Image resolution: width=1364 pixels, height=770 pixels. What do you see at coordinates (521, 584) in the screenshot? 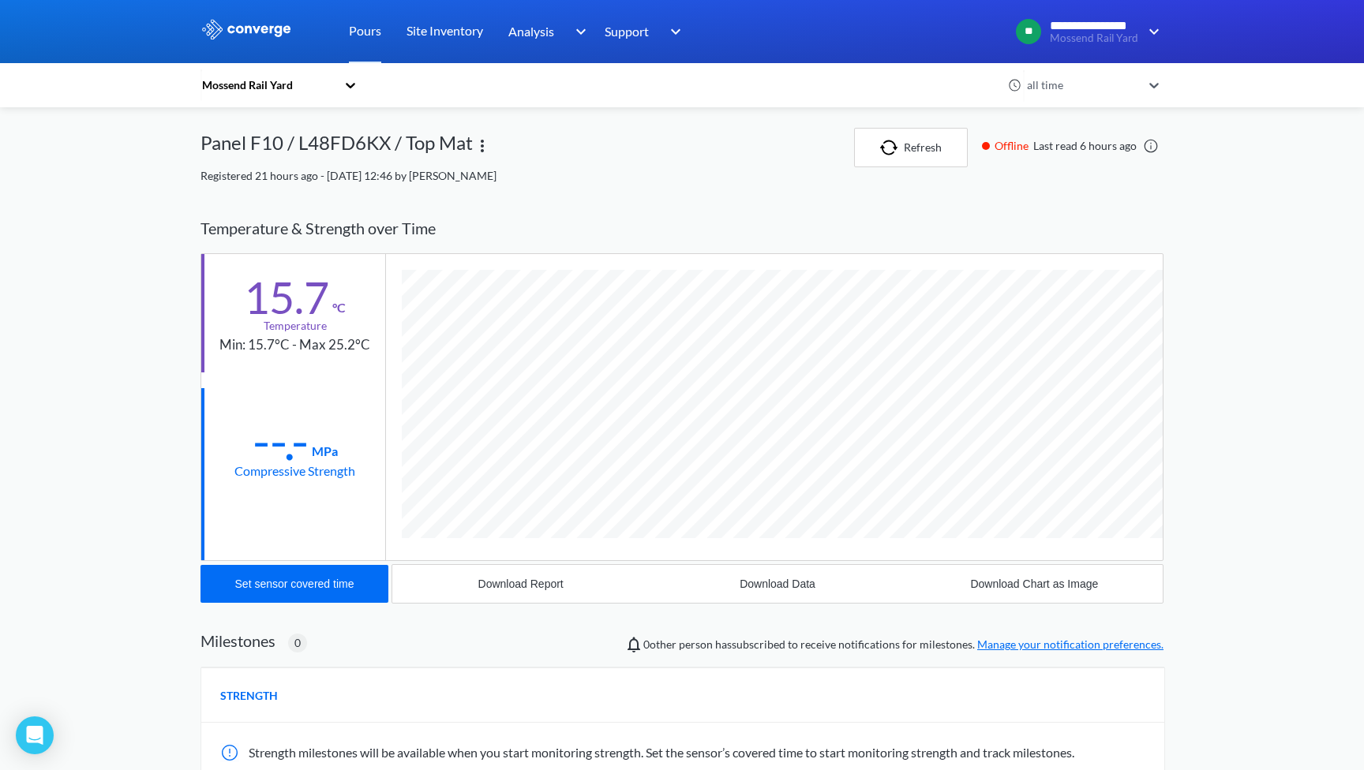
I see `div: Download Report` at bounding box center [521, 584].